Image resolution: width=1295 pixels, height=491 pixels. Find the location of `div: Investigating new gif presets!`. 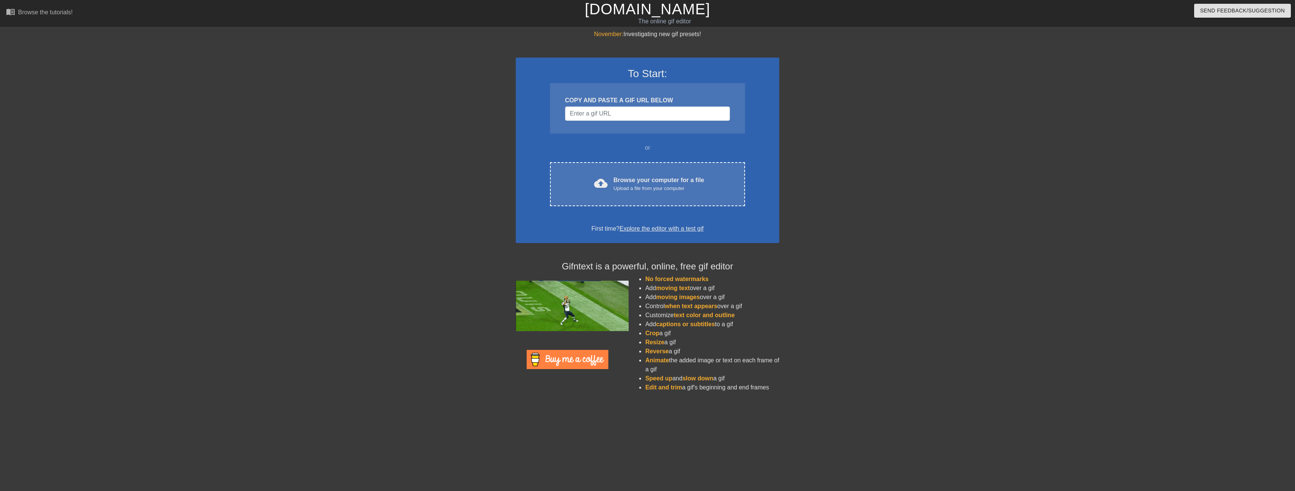

div: Investigating new gif presets! is located at coordinates (647, 34).